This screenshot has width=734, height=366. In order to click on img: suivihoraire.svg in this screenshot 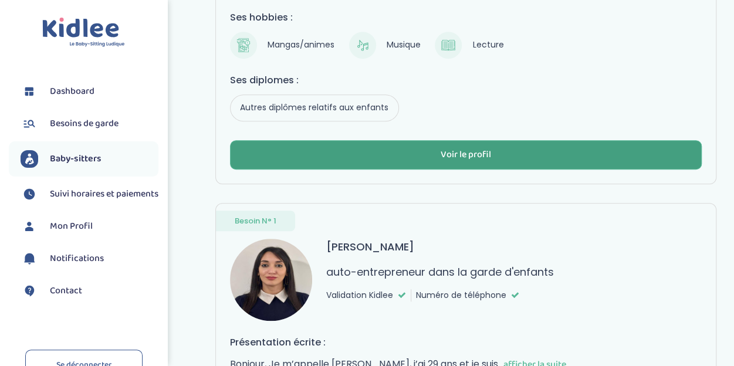, I will do `click(29, 194)`.